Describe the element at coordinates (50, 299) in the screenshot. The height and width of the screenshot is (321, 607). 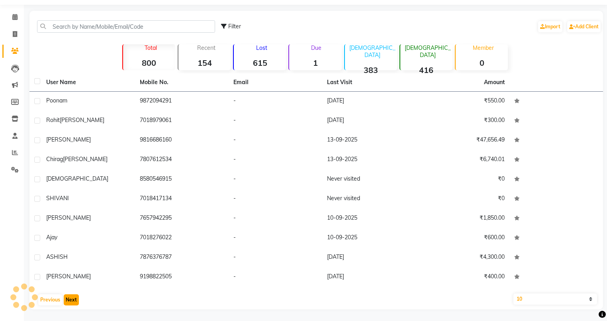
I see `button: Previous` at that location.